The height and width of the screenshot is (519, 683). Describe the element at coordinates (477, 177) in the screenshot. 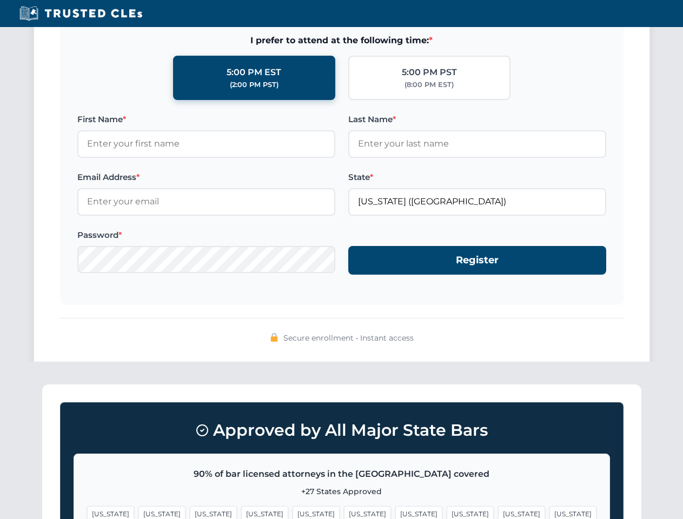

I see `label: State` at that location.